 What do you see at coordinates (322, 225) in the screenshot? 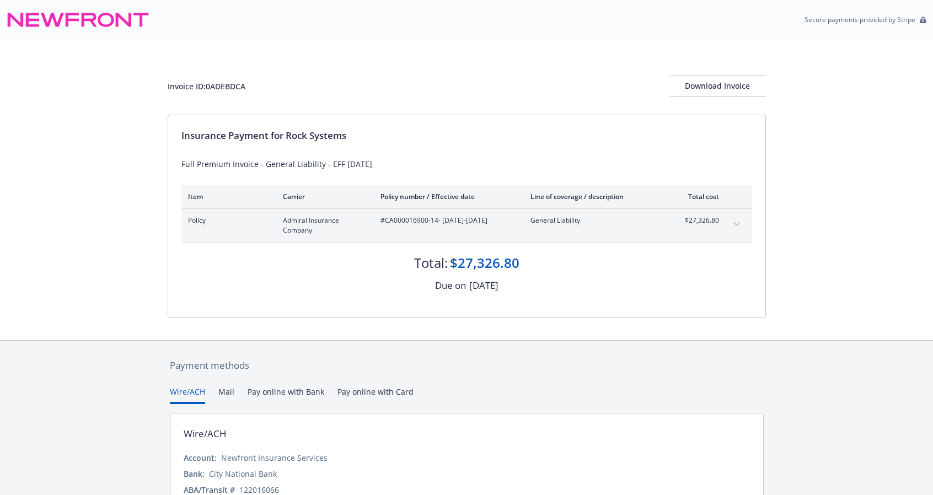
I see `span: Admiral Insurance Company` at bounding box center [322, 225].